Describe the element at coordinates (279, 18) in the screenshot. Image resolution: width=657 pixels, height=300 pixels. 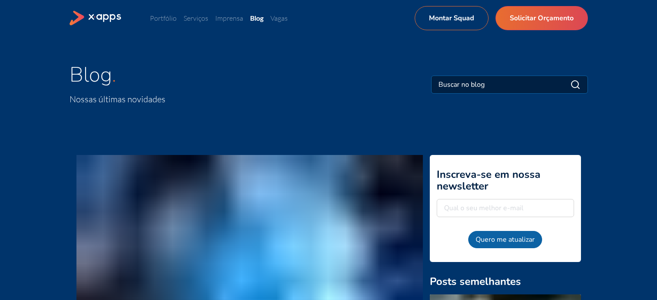
I see `a: Vagas` at that location.